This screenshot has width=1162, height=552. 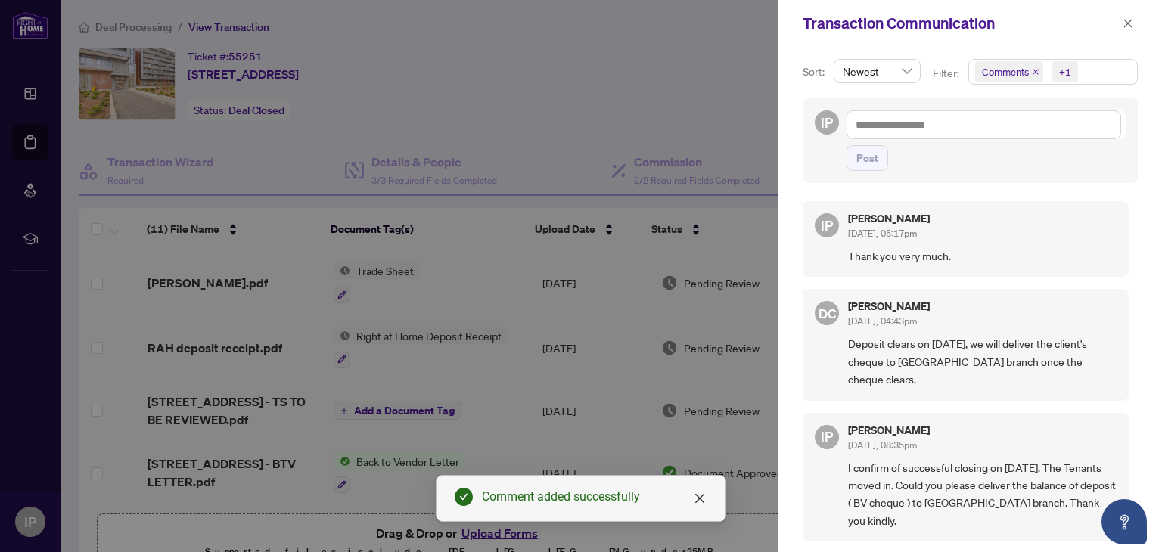 What do you see at coordinates (877, 71) in the screenshot?
I see `span: Newest` at bounding box center [877, 71].